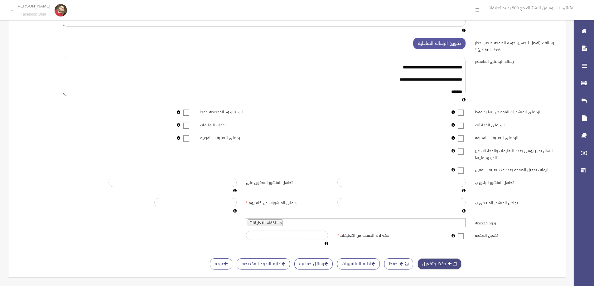  Describe the element at coordinates (241, 112) in the screenshot. I see `label: الرد بالردود المخصصه فقط` at that location.